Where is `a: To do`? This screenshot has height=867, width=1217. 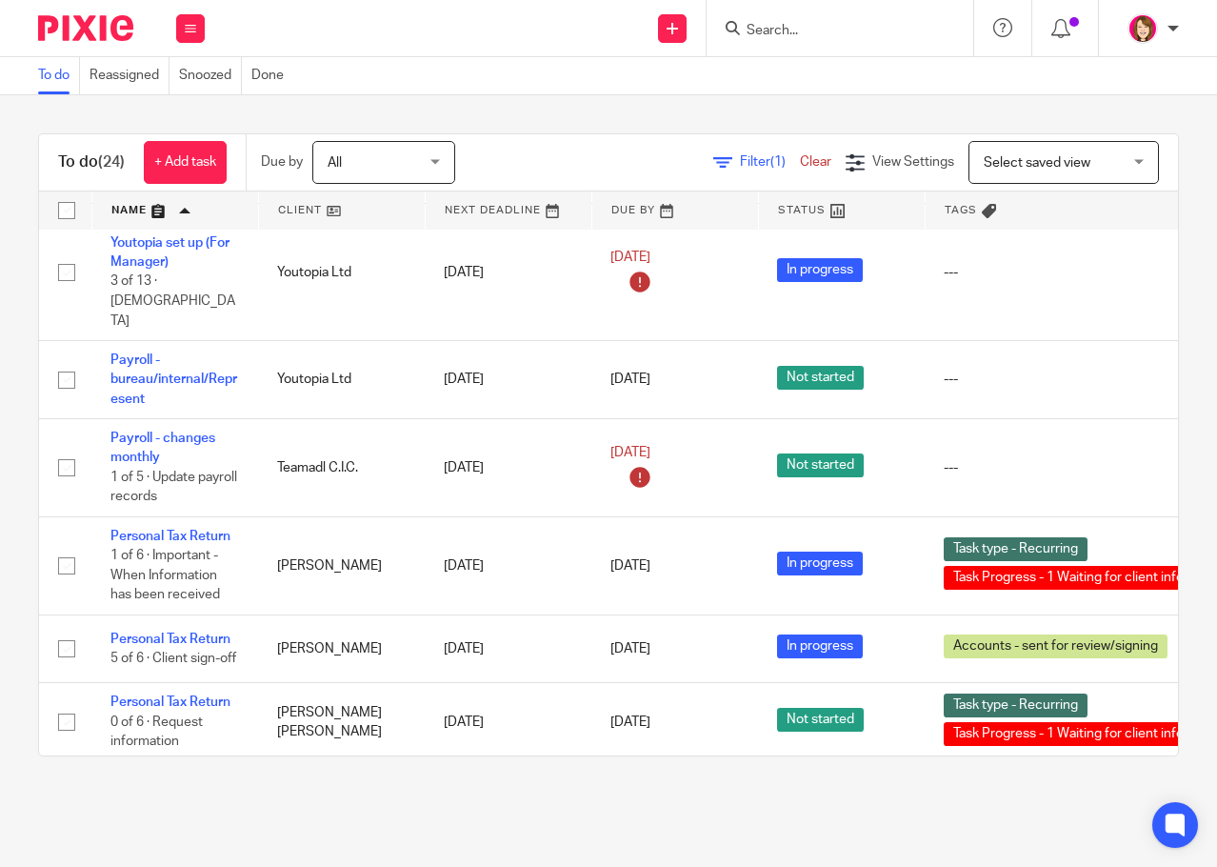 a: To do is located at coordinates (59, 75).